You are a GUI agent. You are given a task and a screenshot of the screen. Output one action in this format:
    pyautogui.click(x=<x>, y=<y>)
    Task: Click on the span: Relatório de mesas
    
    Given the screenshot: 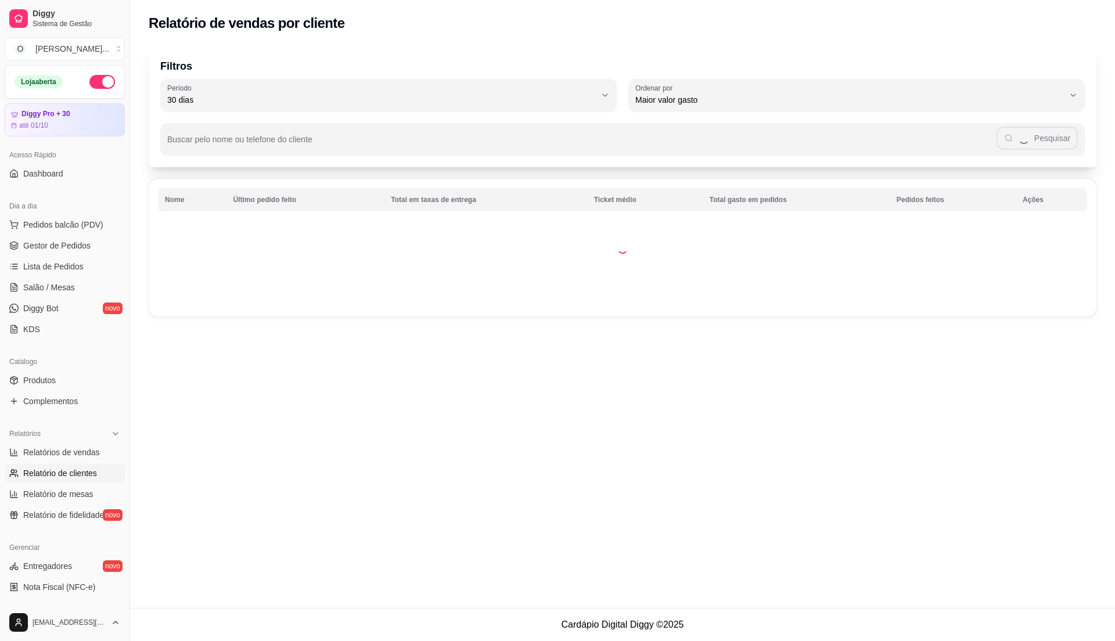 What is the action you would take?
    pyautogui.click(x=58, y=494)
    